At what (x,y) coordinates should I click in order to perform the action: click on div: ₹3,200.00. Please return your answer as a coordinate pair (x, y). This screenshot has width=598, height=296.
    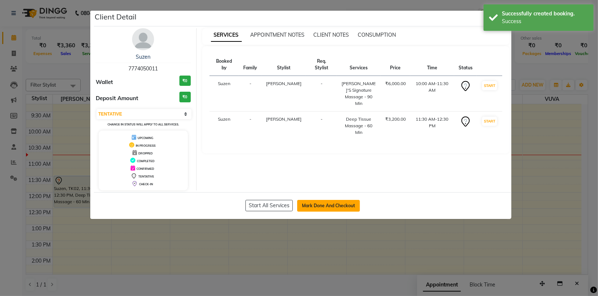
    Looking at the image, I should click on (396, 119).